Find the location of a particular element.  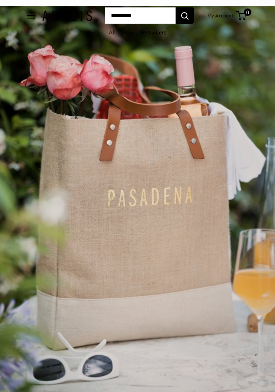

span: 0 is located at coordinates (248, 12).